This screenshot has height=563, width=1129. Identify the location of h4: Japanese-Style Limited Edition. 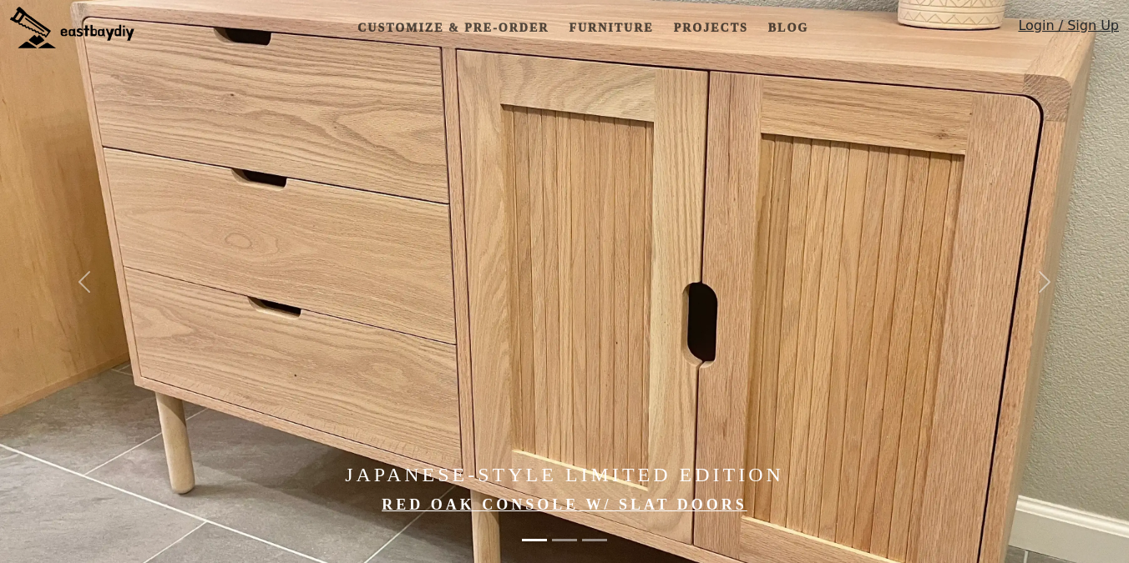
(564, 475).